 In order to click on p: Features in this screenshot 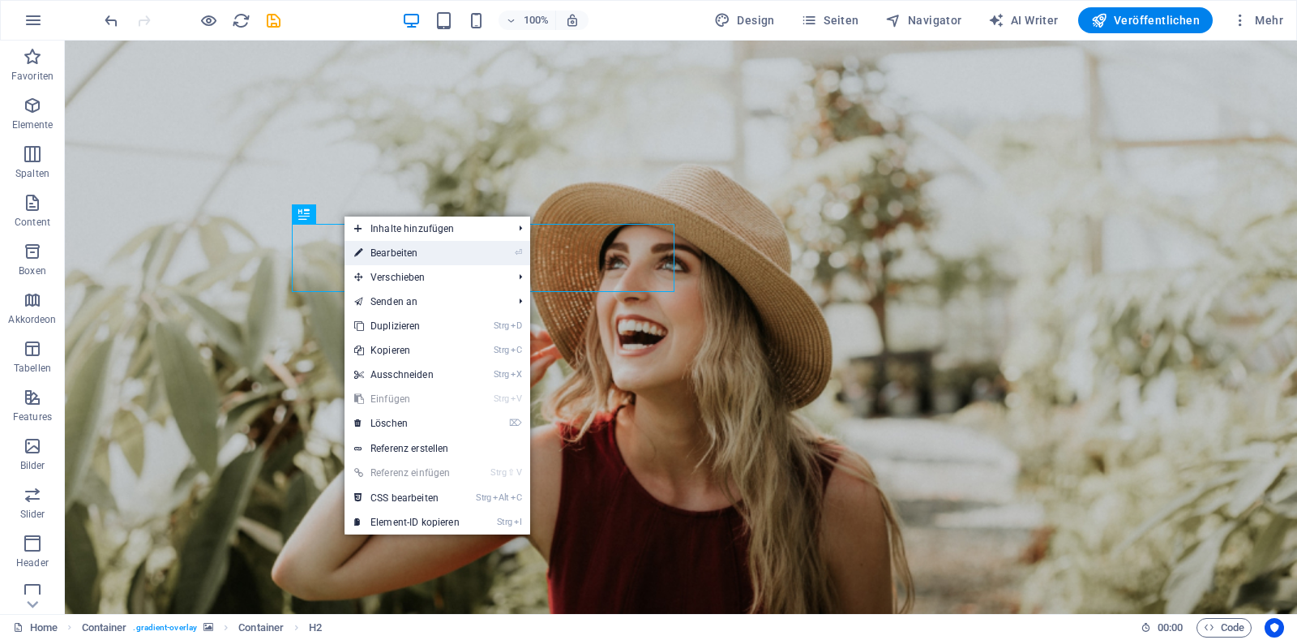, I will do `click(32, 417)`.